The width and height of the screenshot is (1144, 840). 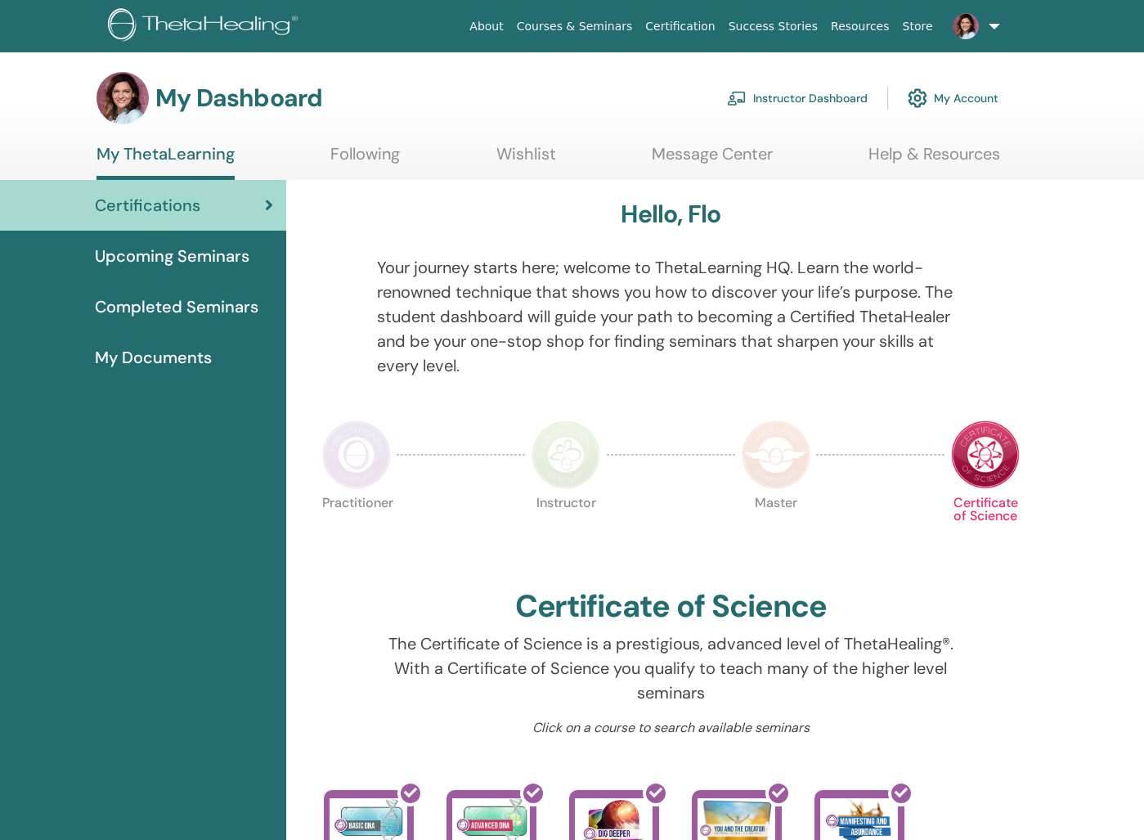 I want to click on img: Instructor, so click(x=566, y=455).